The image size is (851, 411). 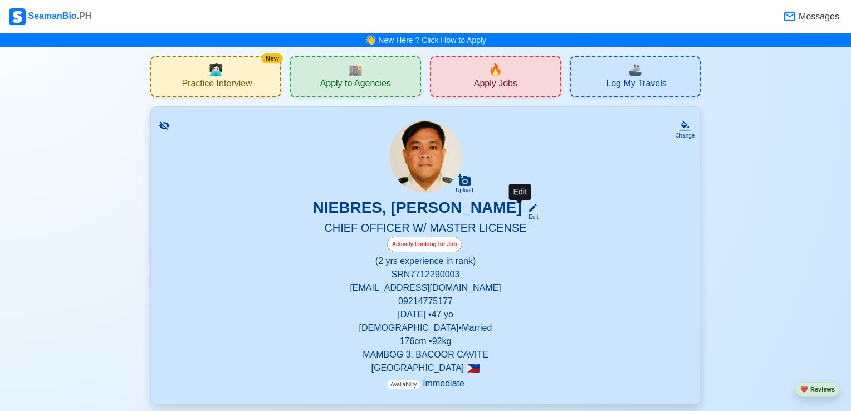 What do you see at coordinates (635, 70) in the screenshot?
I see `span: travel` at bounding box center [635, 70].